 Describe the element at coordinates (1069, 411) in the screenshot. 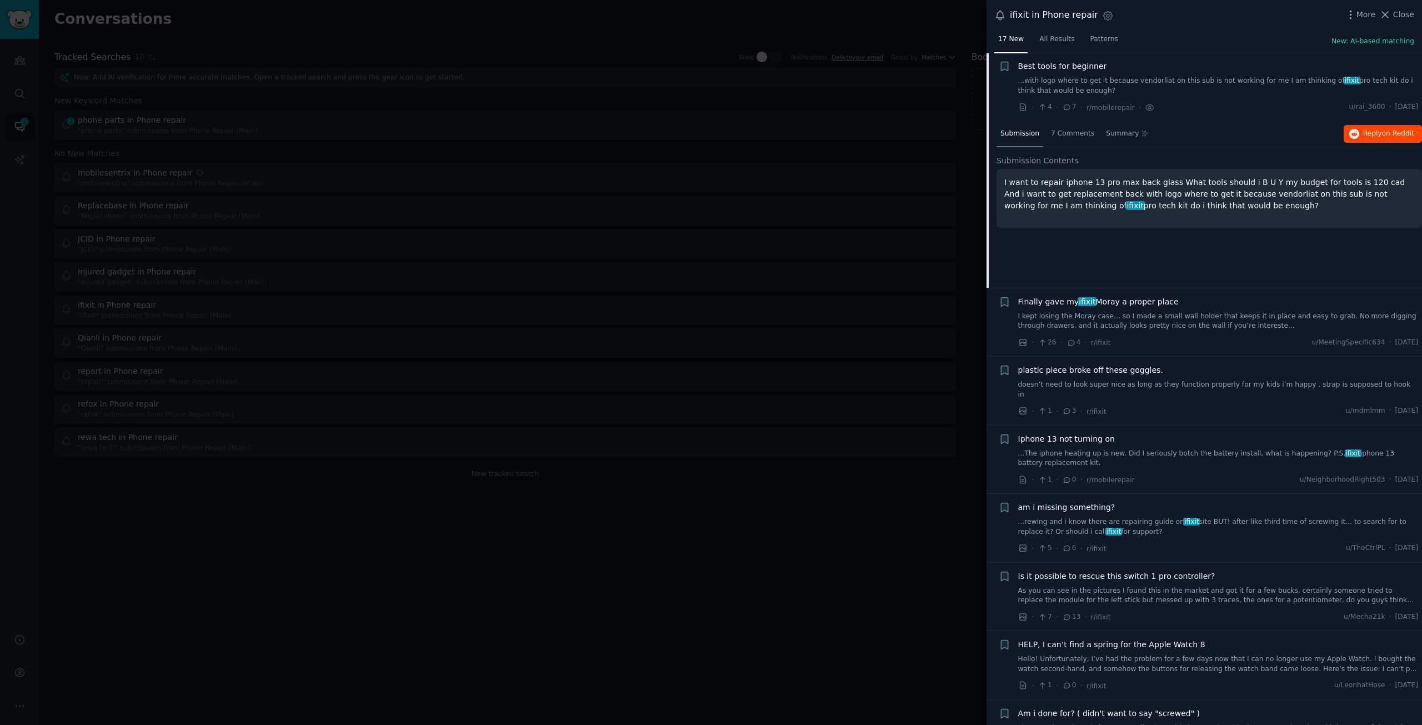

I see `span: 3` at that location.